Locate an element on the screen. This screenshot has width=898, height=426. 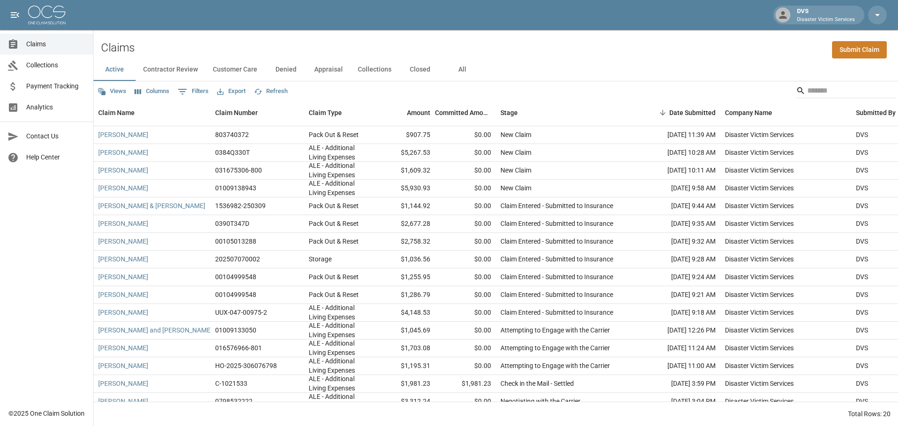
img: ocs-logo-white-transparent.png is located at coordinates (47, 15).